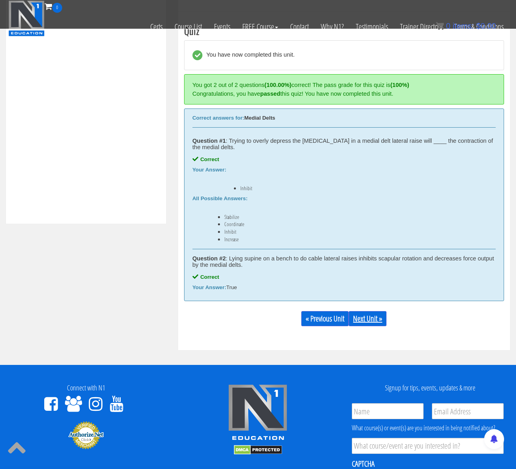  Describe the element at coordinates (342, 94) in the screenshot. I see `div: Congratulations, you have this quiz! You have now completed this unit.` at that location.